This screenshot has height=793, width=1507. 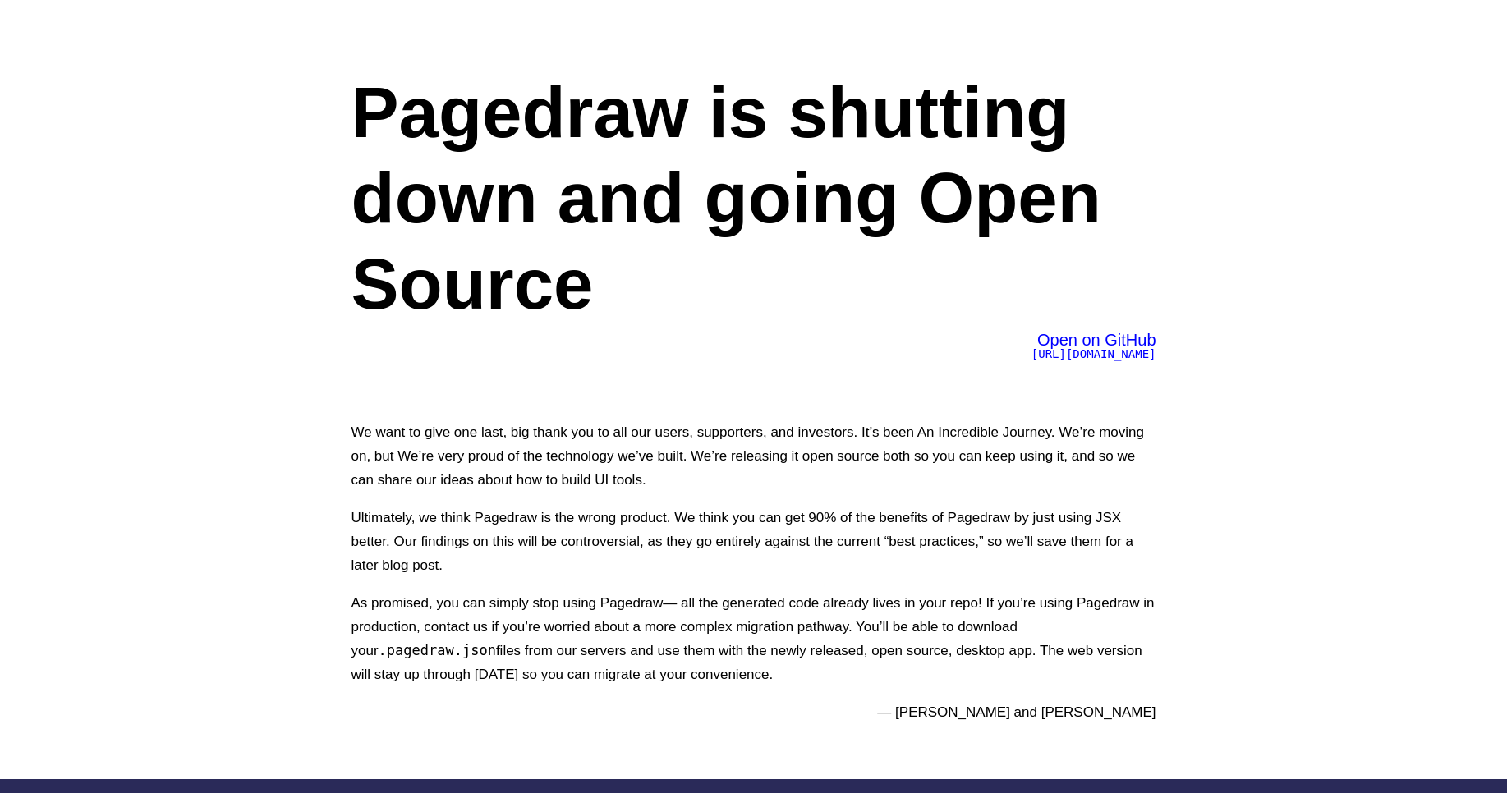 I want to click on h1: Pagedraw is shutting down and going Open Source, so click(x=754, y=198).